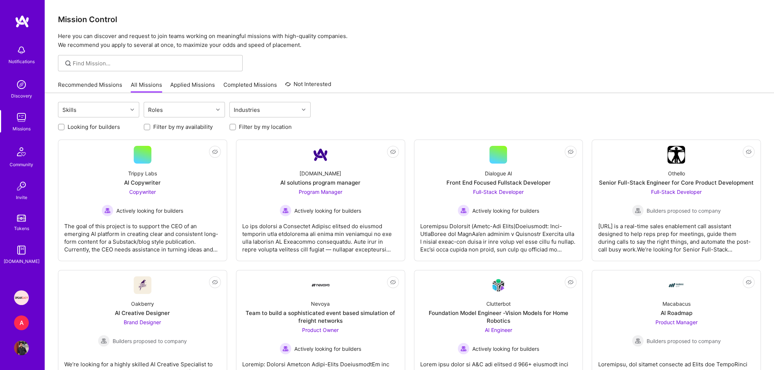 This screenshot has height=370, width=774. Describe the element at coordinates (21, 164) in the screenshot. I see `div: Community` at that location.